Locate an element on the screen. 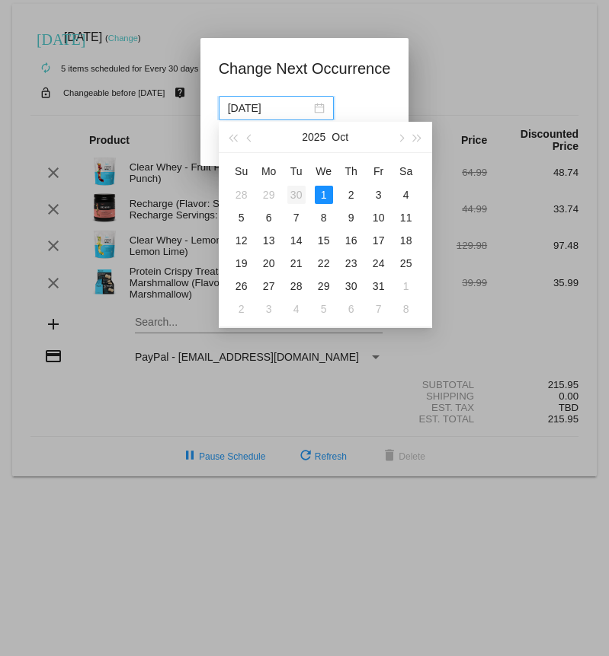 The width and height of the screenshot is (609, 656). div: 20 is located at coordinates (269, 264).